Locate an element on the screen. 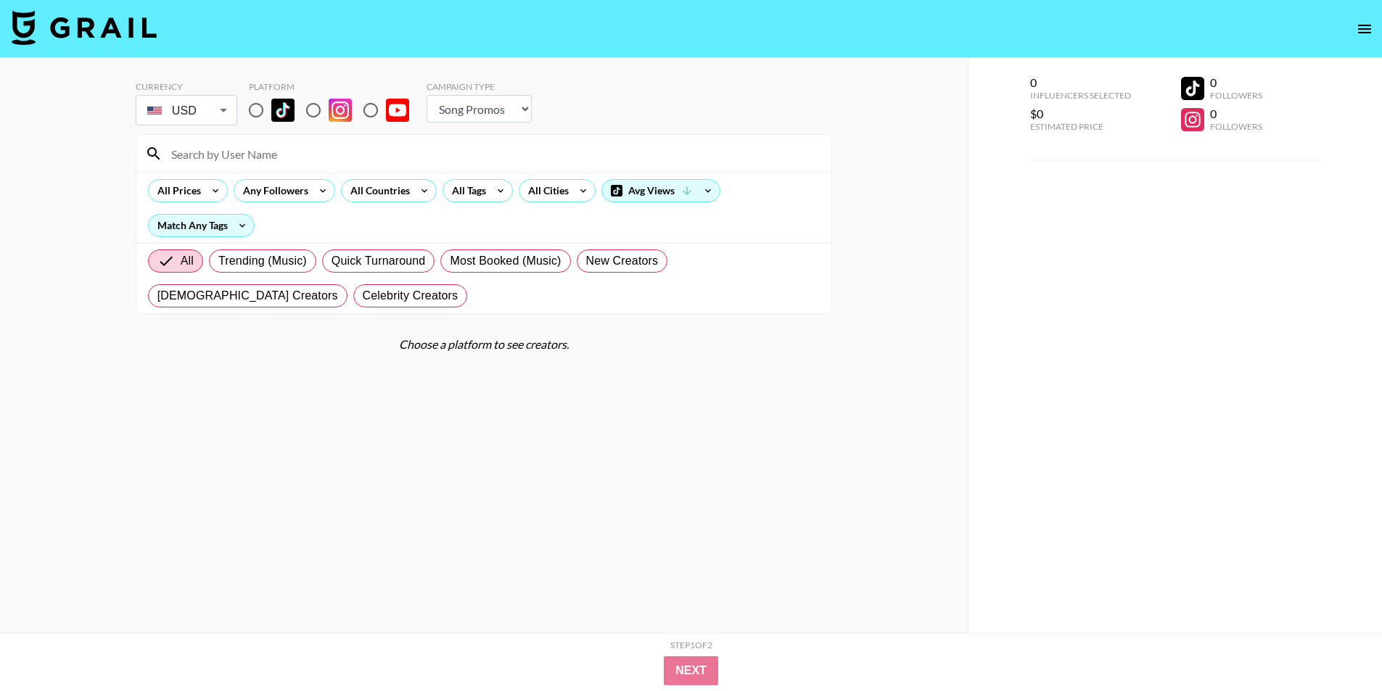 The image size is (1382, 691). img: YouTube is located at coordinates (398, 110).